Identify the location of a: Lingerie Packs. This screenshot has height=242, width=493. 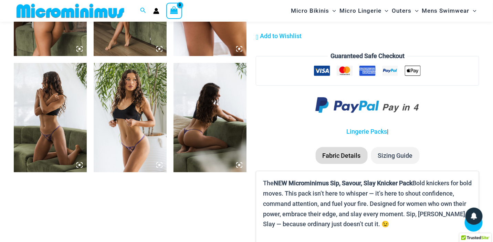
(367, 132).